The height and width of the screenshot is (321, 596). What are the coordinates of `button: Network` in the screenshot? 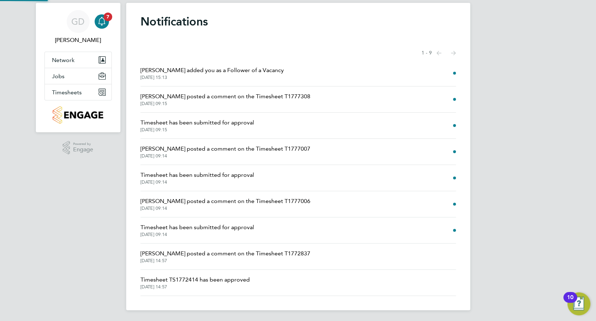 It's located at (78, 60).